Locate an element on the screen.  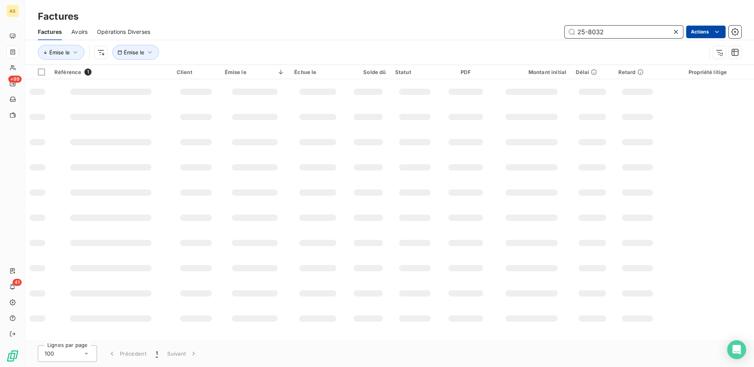
div: Propriété litige is located at coordinates (707, 72).